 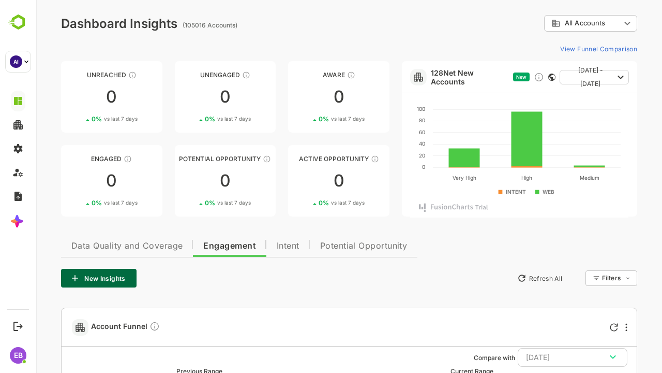 What do you see at coordinates (303, 181) in the screenshot?
I see `a: Active OpportunityThese accounts have open opportunities which might be at any of the Sales Stage...` at bounding box center [303, 181].